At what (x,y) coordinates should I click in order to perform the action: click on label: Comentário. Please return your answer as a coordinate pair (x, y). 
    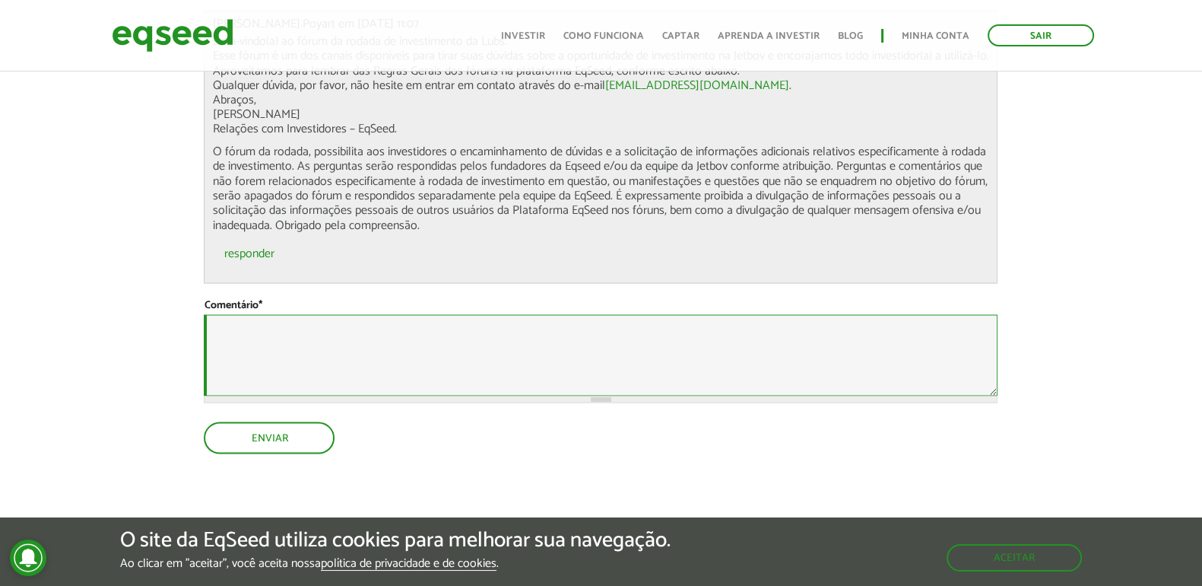
    Looking at the image, I should click on (233, 305).